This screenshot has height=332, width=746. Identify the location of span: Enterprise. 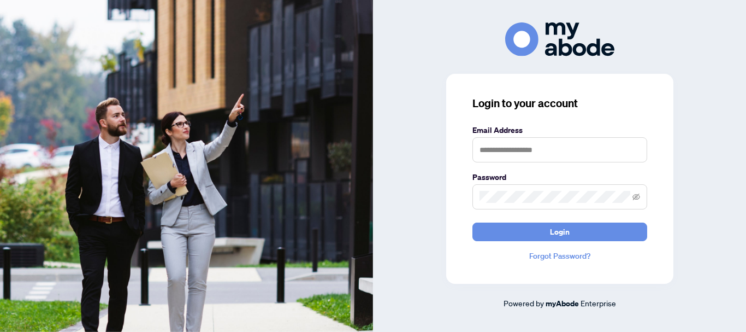
(598, 303).